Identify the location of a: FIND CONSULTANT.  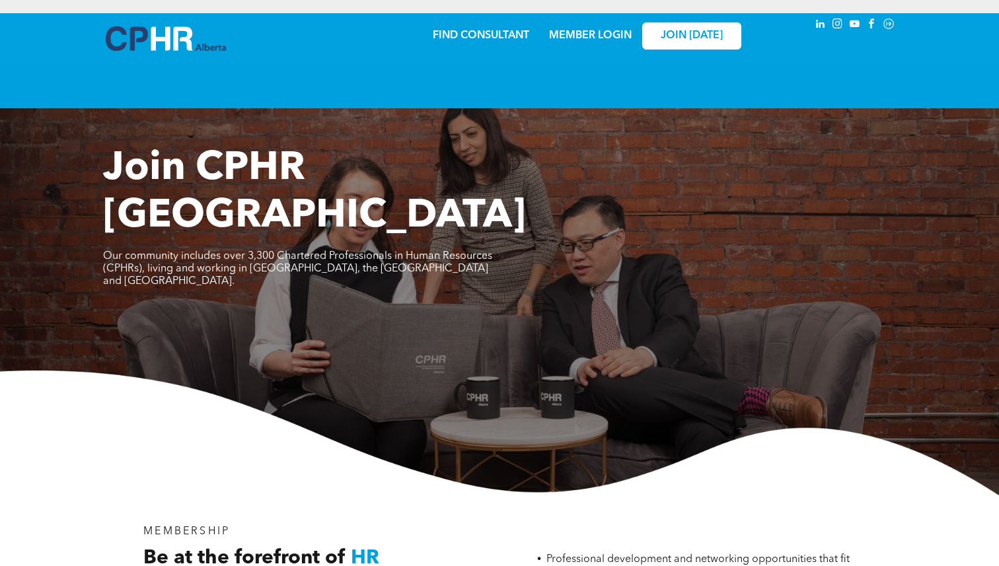
(481, 36).